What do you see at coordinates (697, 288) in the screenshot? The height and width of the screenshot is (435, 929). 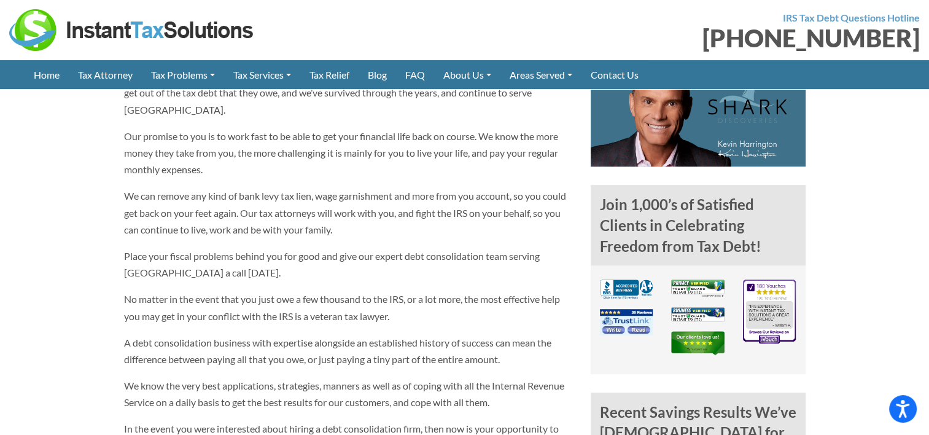 I see `img: Privacy Verified` at bounding box center [697, 288].